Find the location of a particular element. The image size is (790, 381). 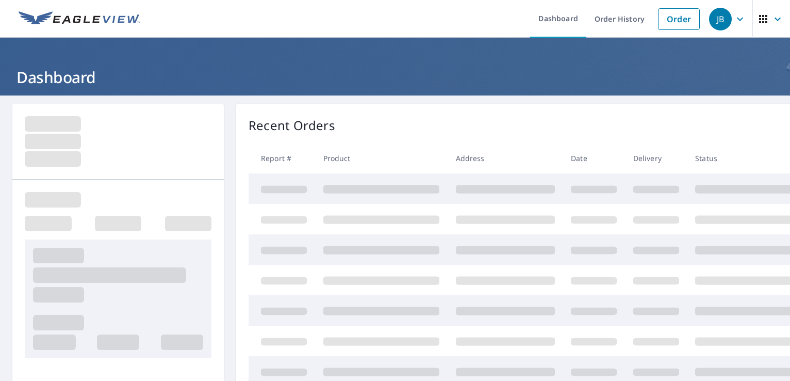

th: Report # is located at coordinates (282, 158).